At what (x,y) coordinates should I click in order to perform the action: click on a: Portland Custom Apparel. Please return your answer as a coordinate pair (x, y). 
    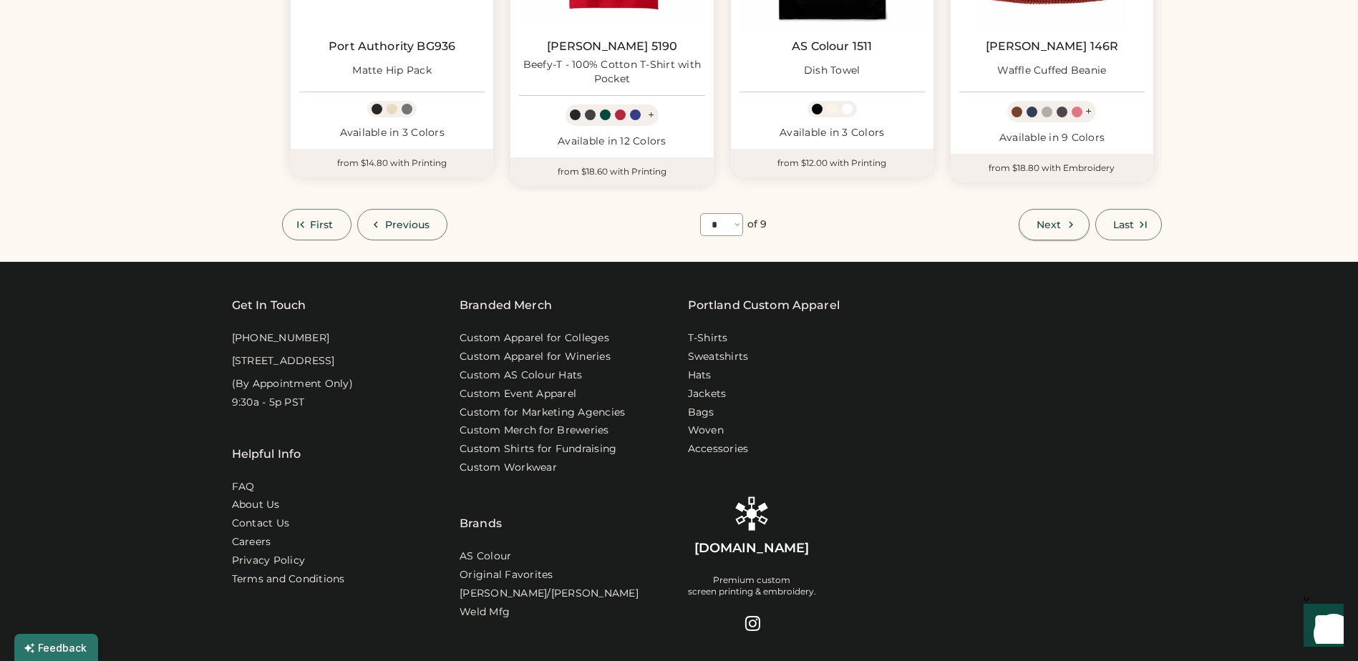
    Looking at the image, I should click on (764, 306).